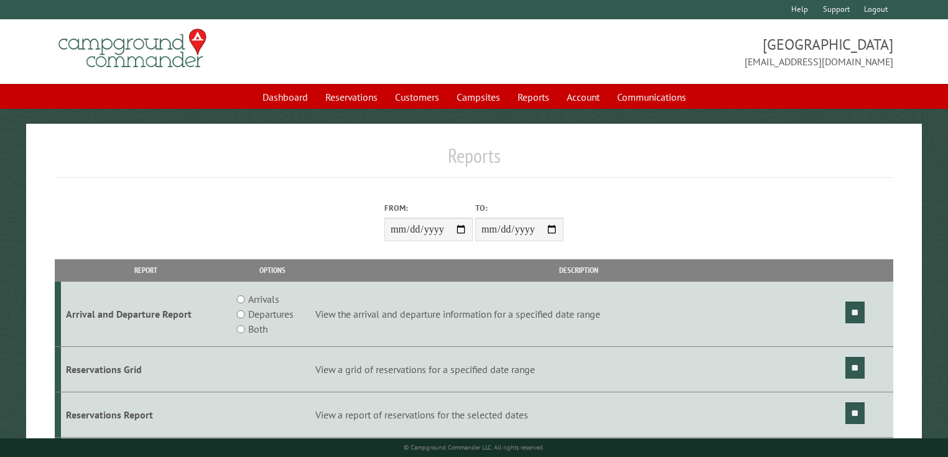 This screenshot has width=948, height=457. What do you see at coordinates (474, 160) in the screenshot?
I see `h1: Reports` at bounding box center [474, 160].